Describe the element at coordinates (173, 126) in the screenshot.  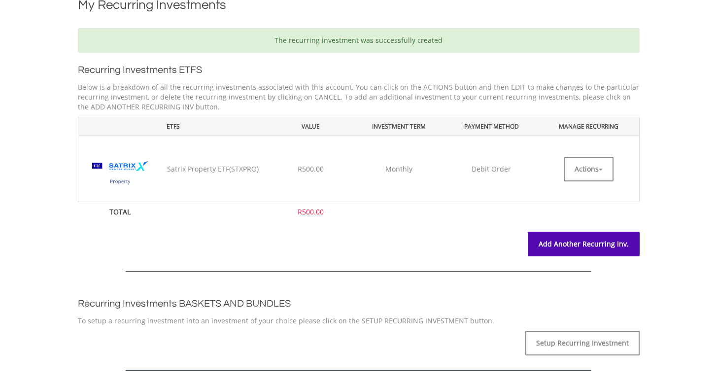
I see `th: ETFS` at that location.